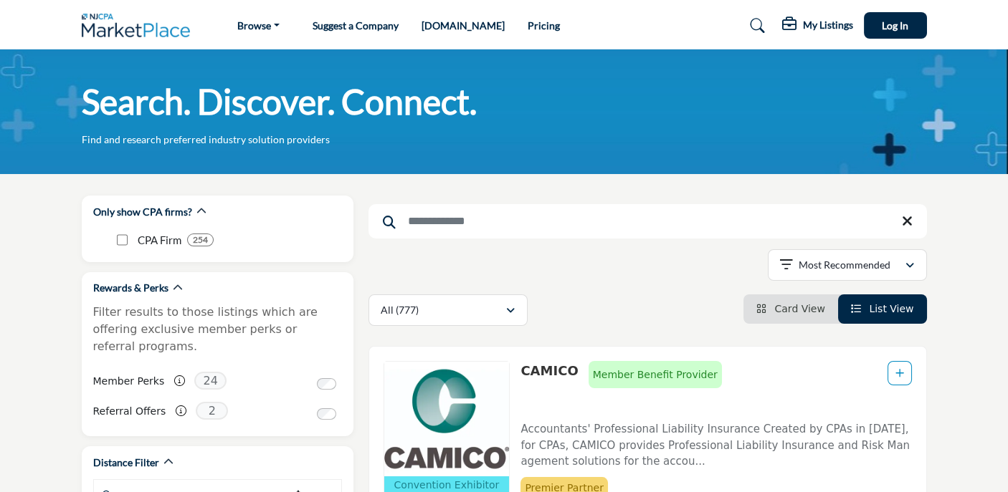  Describe the element at coordinates (446, 419) in the screenshot. I see `img: CAMICO` at that location.